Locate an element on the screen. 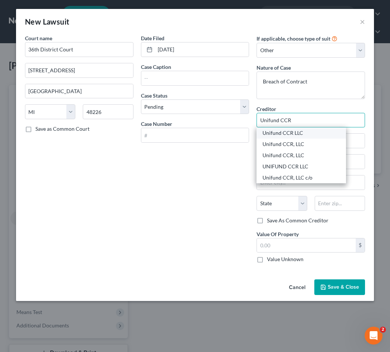 The image size is (390, 352). input: Search court by name... is located at coordinates (79, 50).